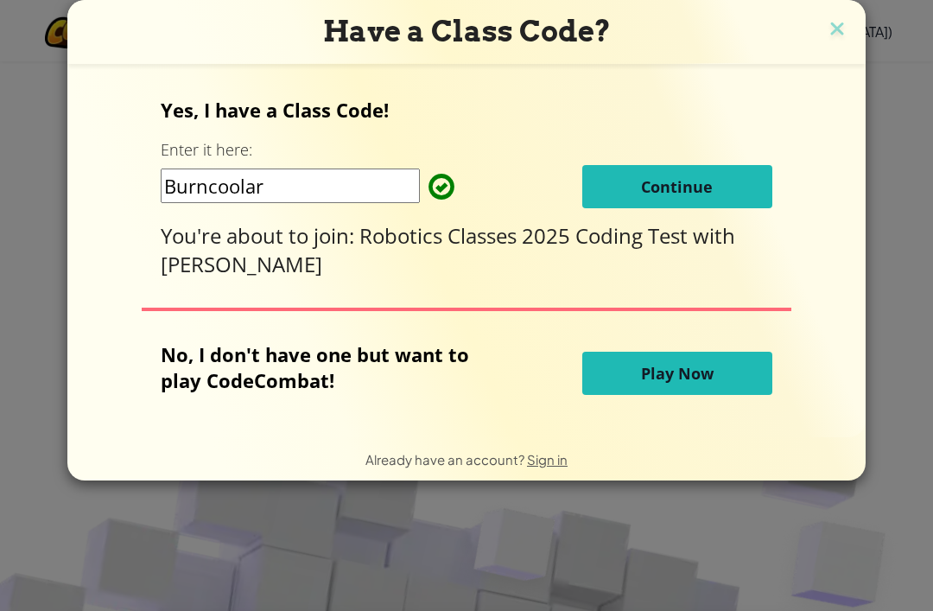  Describe the element at coordinates (837, 30) in the screenshot. I see `img: close icon` at that location.